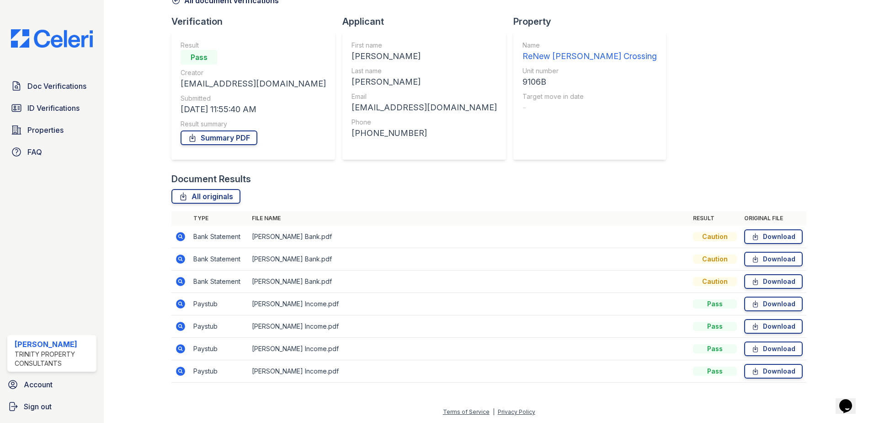 Image resolution: width=874 pixels, height=423 pixels. Describe the element at coordinates (206, 196) in the screenshot. I see `a: All originals` at that location.